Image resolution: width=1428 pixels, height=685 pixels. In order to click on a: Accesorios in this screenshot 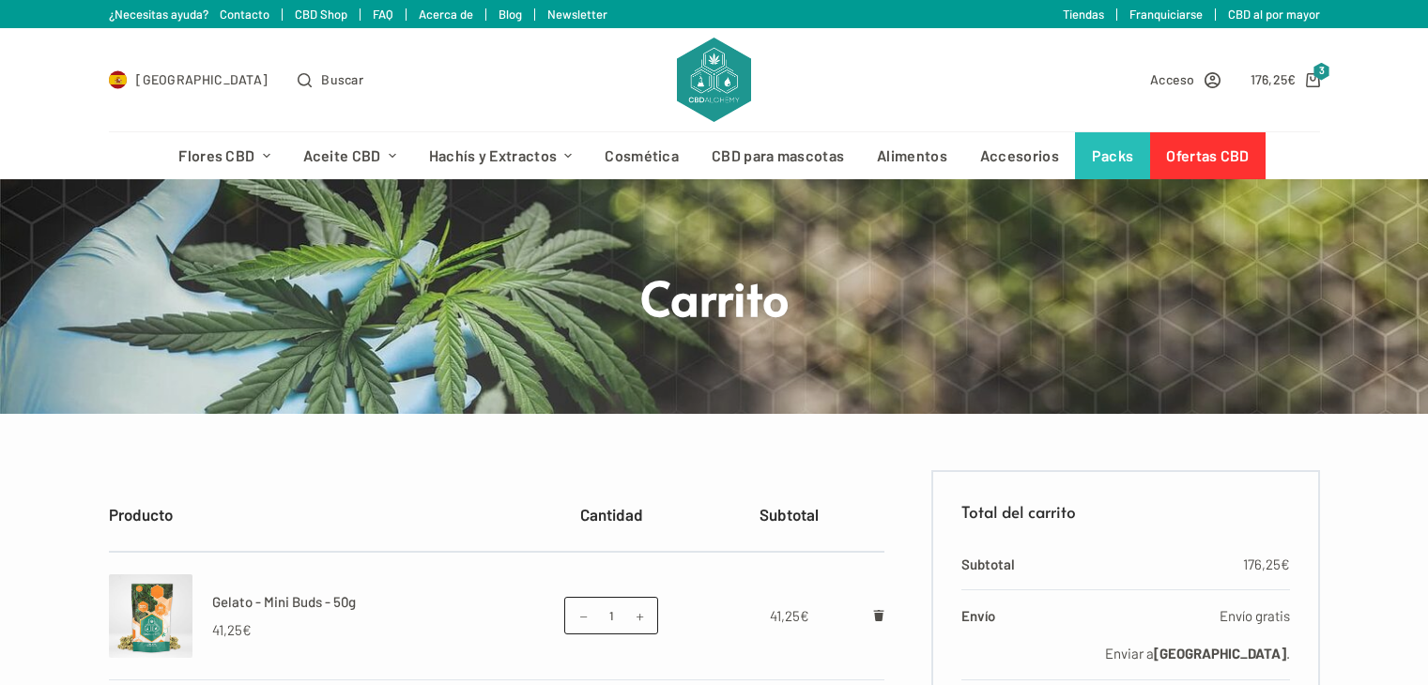, I will do `click(1018, 156)`.